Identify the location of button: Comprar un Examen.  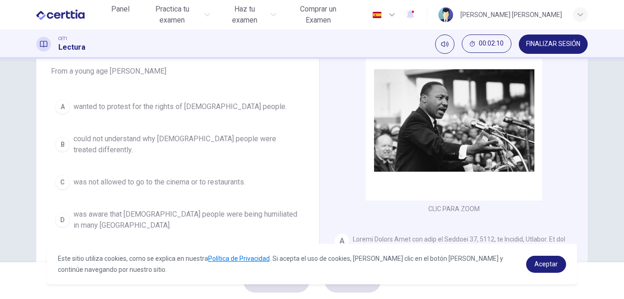
(318, 15).